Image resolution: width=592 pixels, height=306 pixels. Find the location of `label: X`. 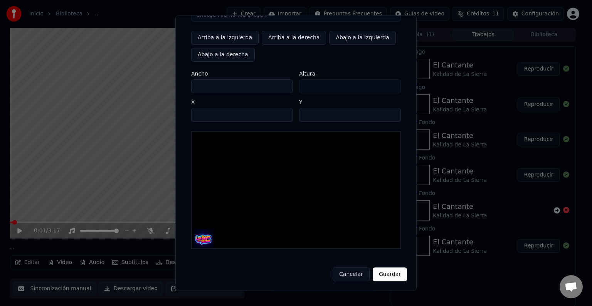

label: X is located at coordinates (242, 102).